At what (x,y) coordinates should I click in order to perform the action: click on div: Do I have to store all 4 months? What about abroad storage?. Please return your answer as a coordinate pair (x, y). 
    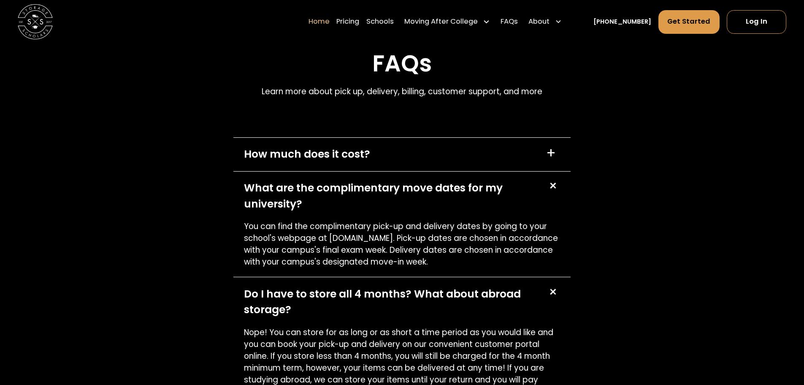
    Looking at the image, I should click on (391, 302).